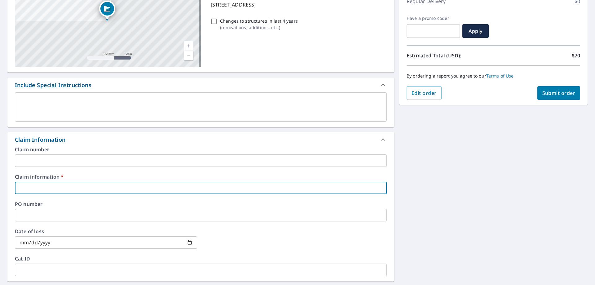 The height and width of the screenshot is (285, 595). I want to click on p: Estimated Total (USD):, so click(450, 56).